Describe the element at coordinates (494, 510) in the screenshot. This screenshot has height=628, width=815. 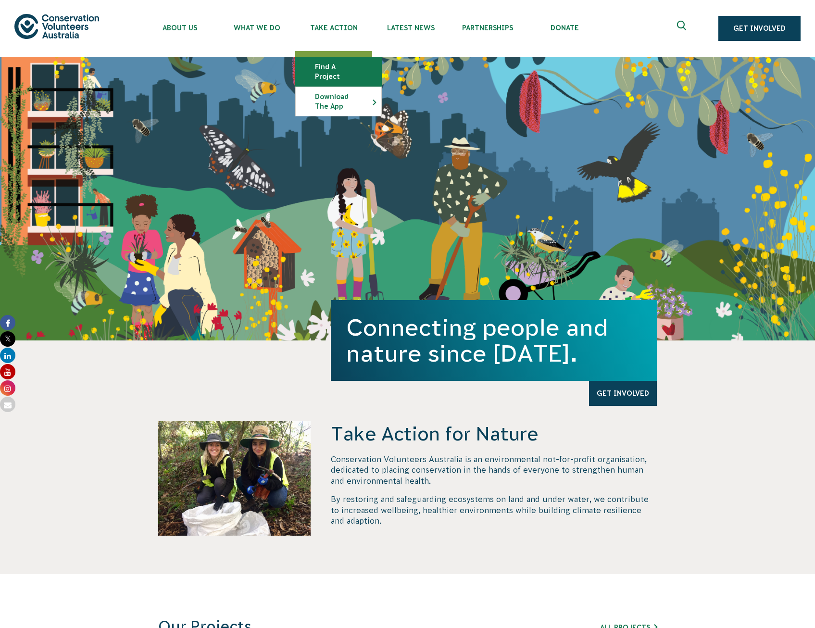
I see `p: By restoring and safeguarding ecosystems on land and under water, we contribute to increased well...` at that location.